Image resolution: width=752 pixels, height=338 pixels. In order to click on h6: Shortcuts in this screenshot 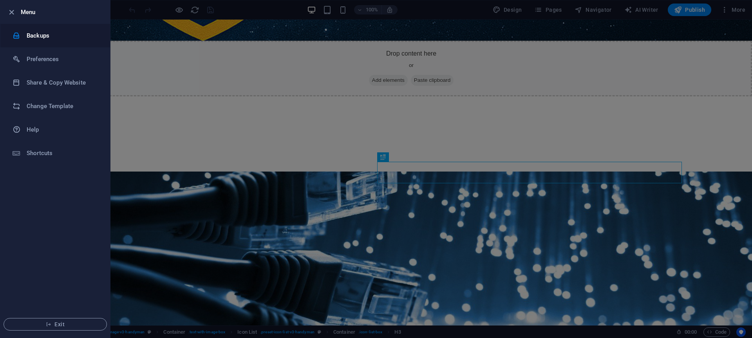, I will do `click(63, 153)`.